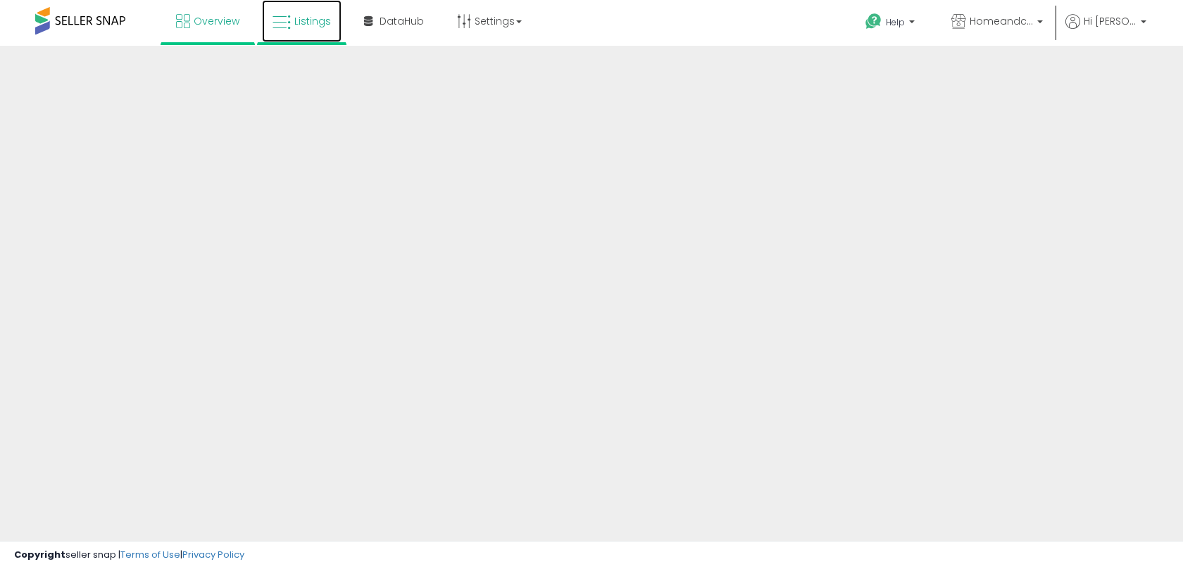  What do you see at coordinates (150, 554) in the screenshot?
I see `a: Terms of Use` at bounding box center [150, 554].